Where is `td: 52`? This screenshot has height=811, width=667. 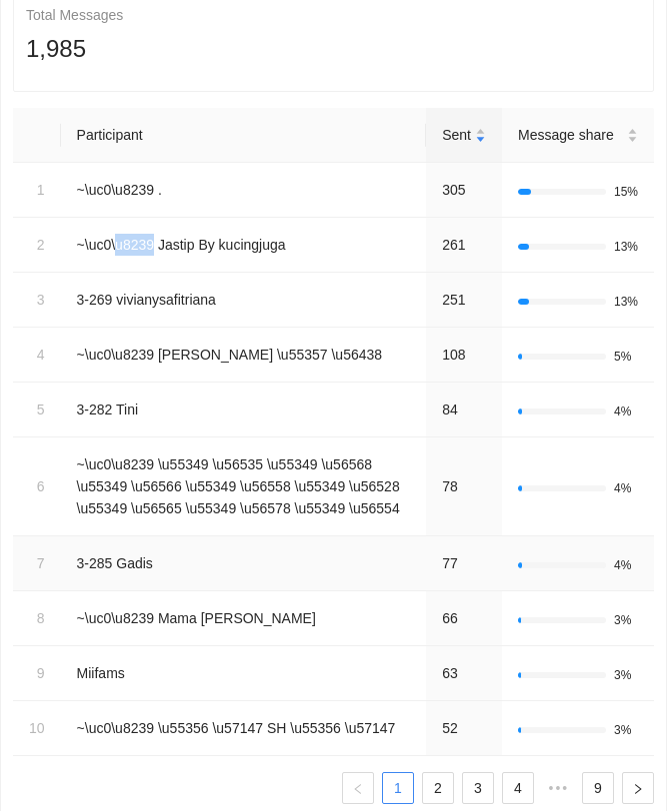 td: 52 is located at coordinates (464, 728).